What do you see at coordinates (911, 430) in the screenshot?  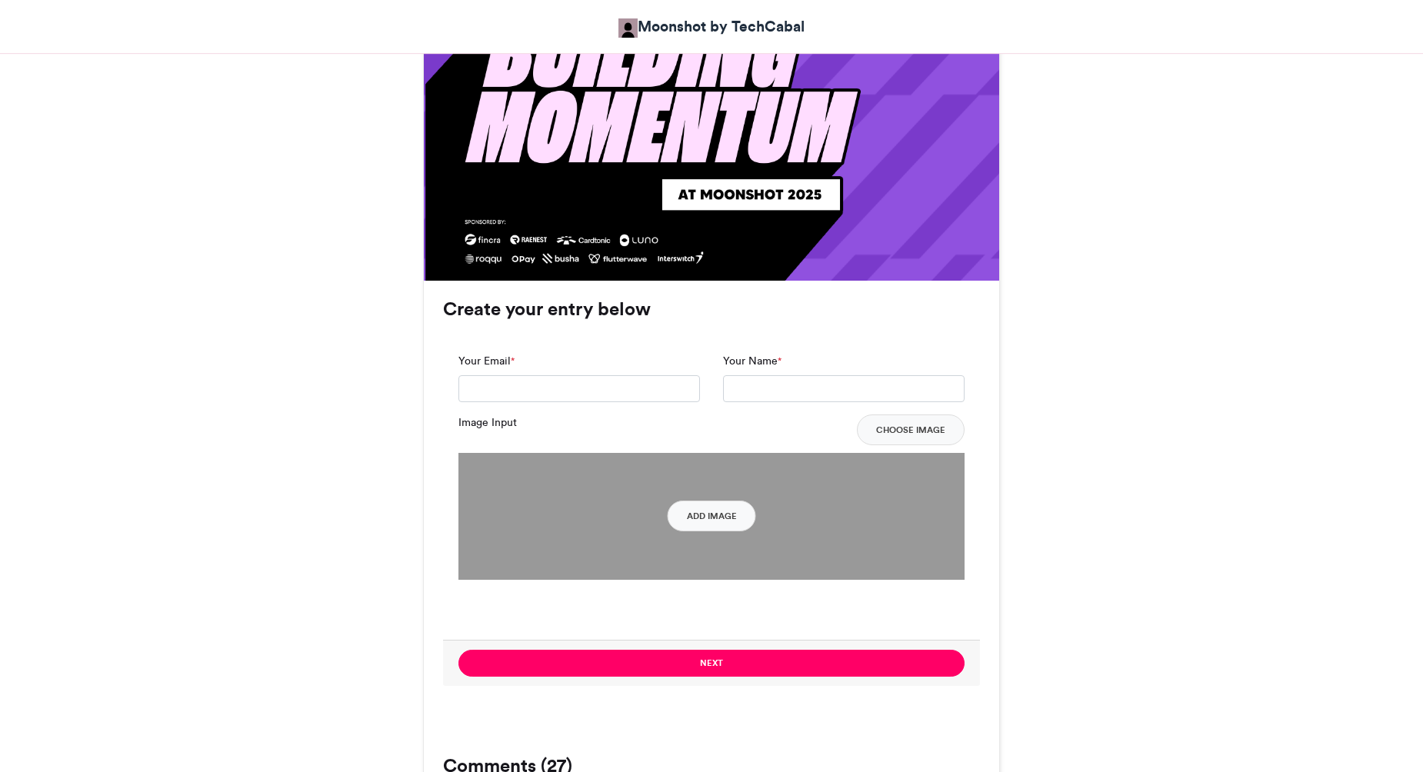 I see `button: Choose Image` at bounding box center [911, 430].